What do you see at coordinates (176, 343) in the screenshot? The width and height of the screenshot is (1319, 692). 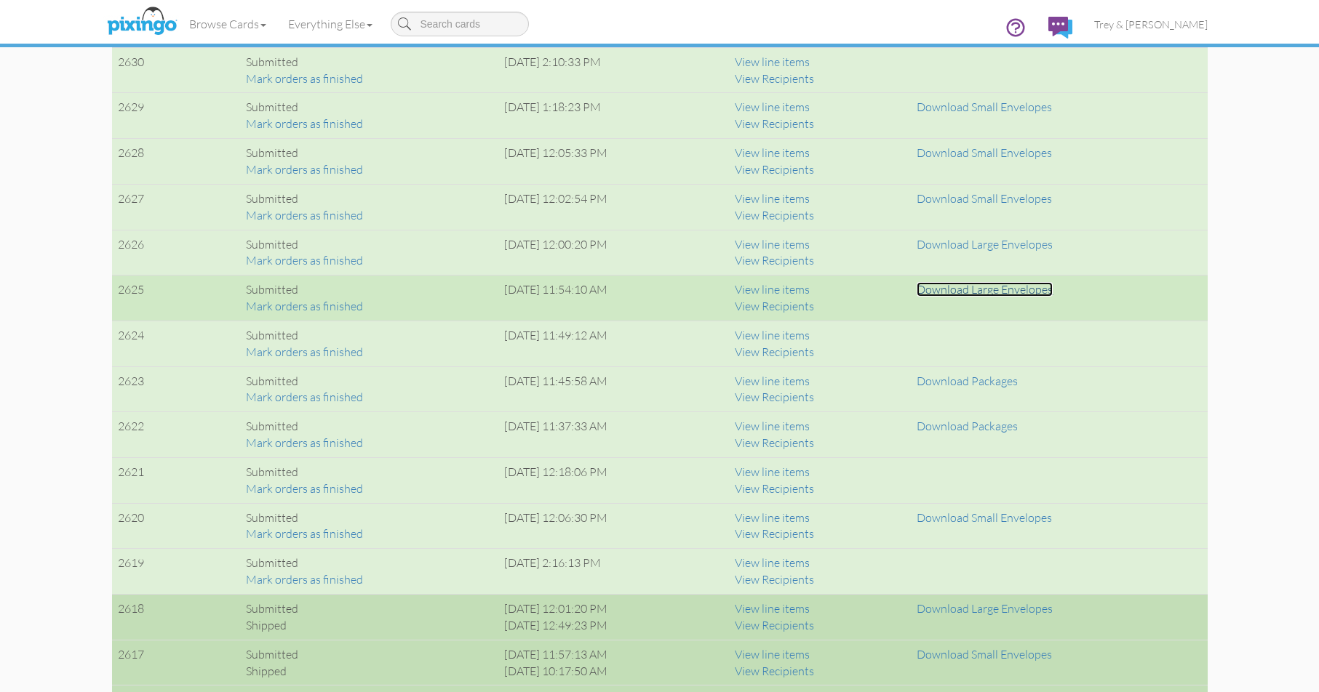 I see `td: 2624` at bounding box center [176, 343].